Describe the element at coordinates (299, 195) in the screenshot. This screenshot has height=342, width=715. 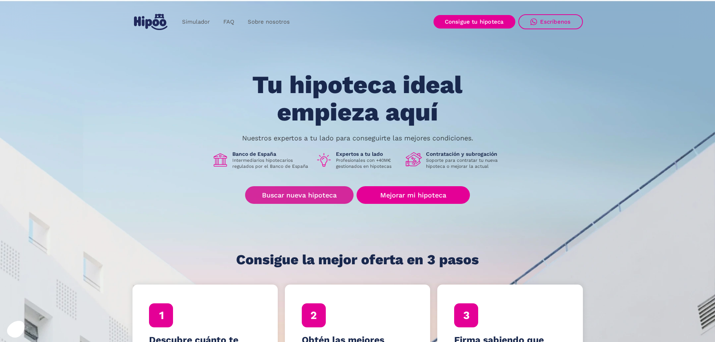
I see `a: Buscar nueva hipoteca` at that location.